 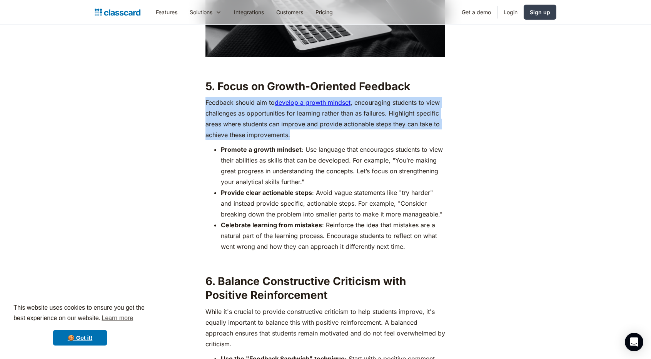 What do you see at coordinates (266, 192) in the screenshot?
I see `strong: Provide clear actionable steps` at bounding box center [266, 192].